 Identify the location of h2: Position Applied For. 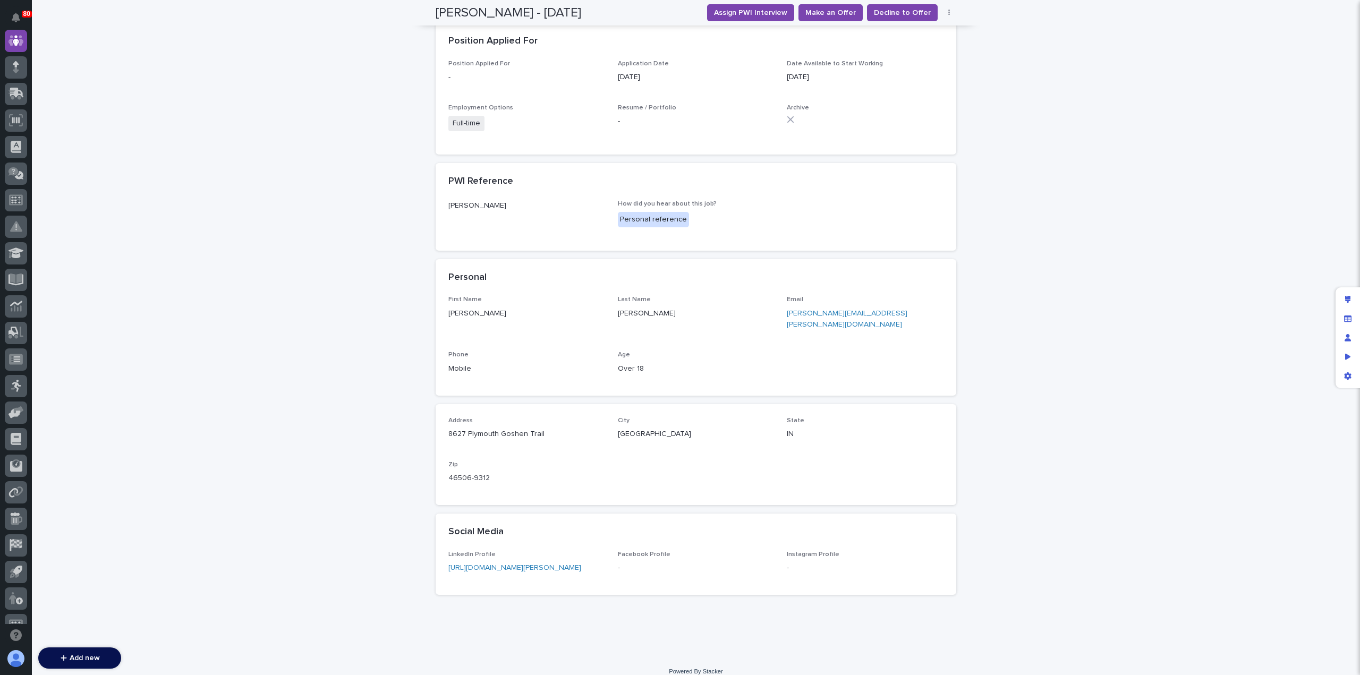
(493, 41).